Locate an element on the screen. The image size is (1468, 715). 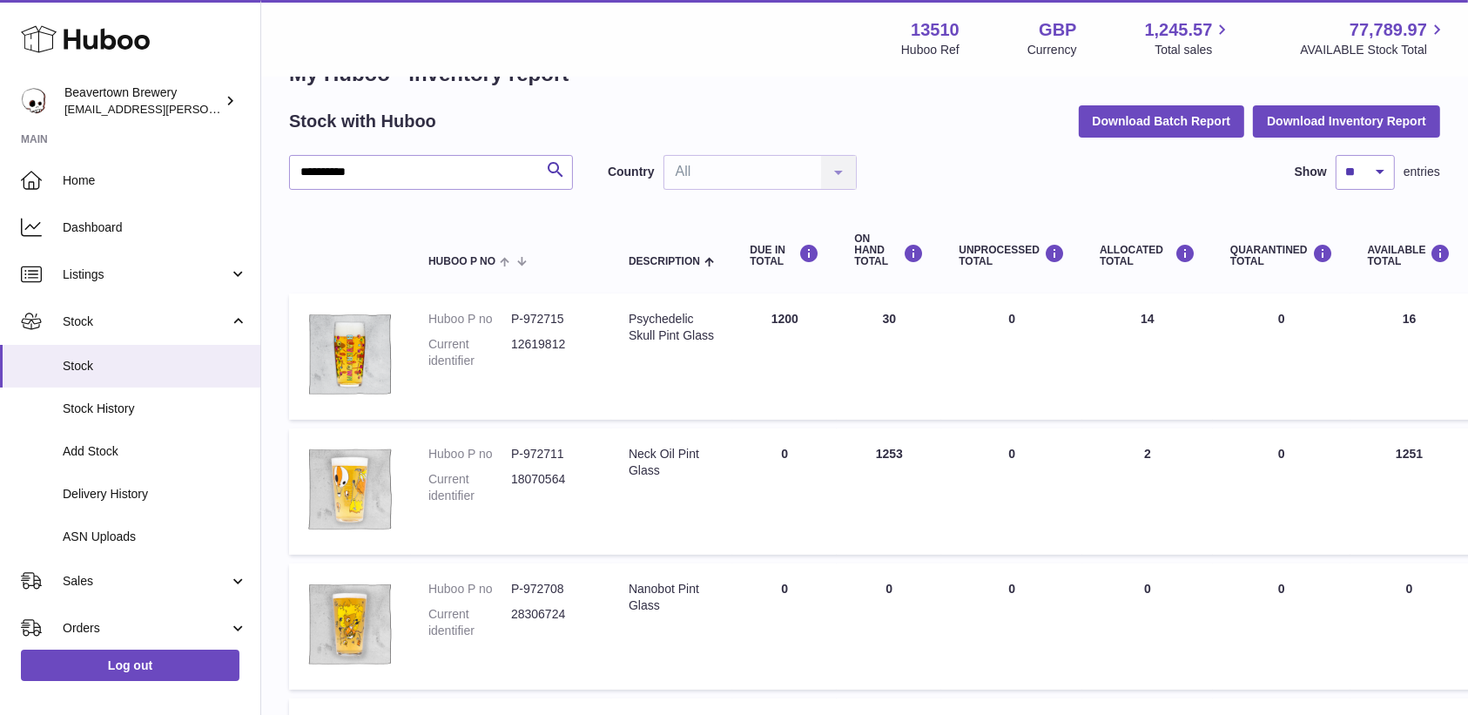
div: Beavertown Brewery is located at coordinates (143, 101).